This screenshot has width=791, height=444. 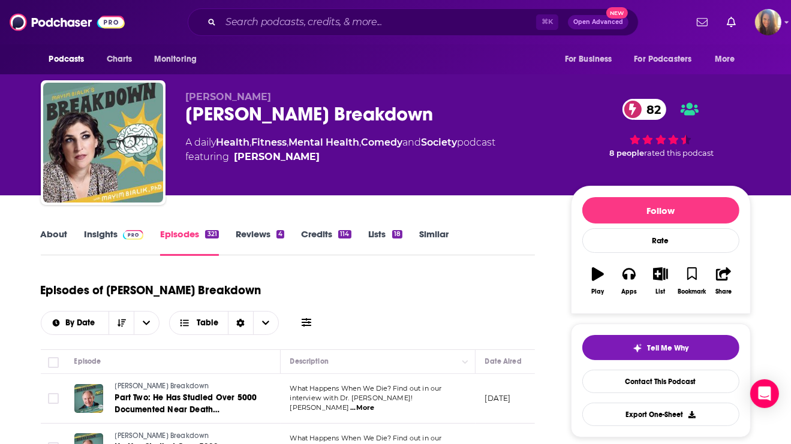 I want to click on button: Column Actions, so click(x=465, y=362).